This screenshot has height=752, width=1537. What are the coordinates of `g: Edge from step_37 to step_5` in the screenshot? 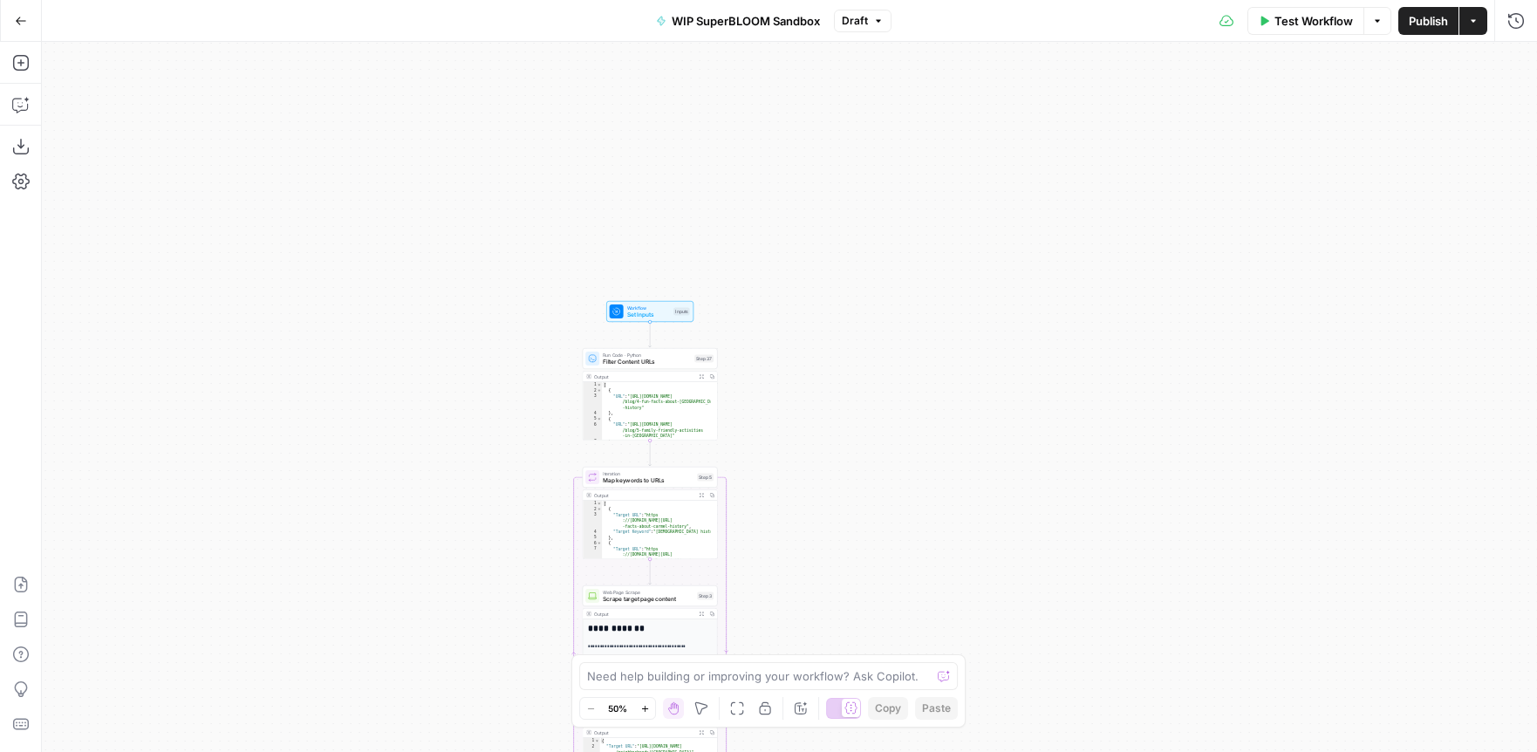 It's located at (650, 453).